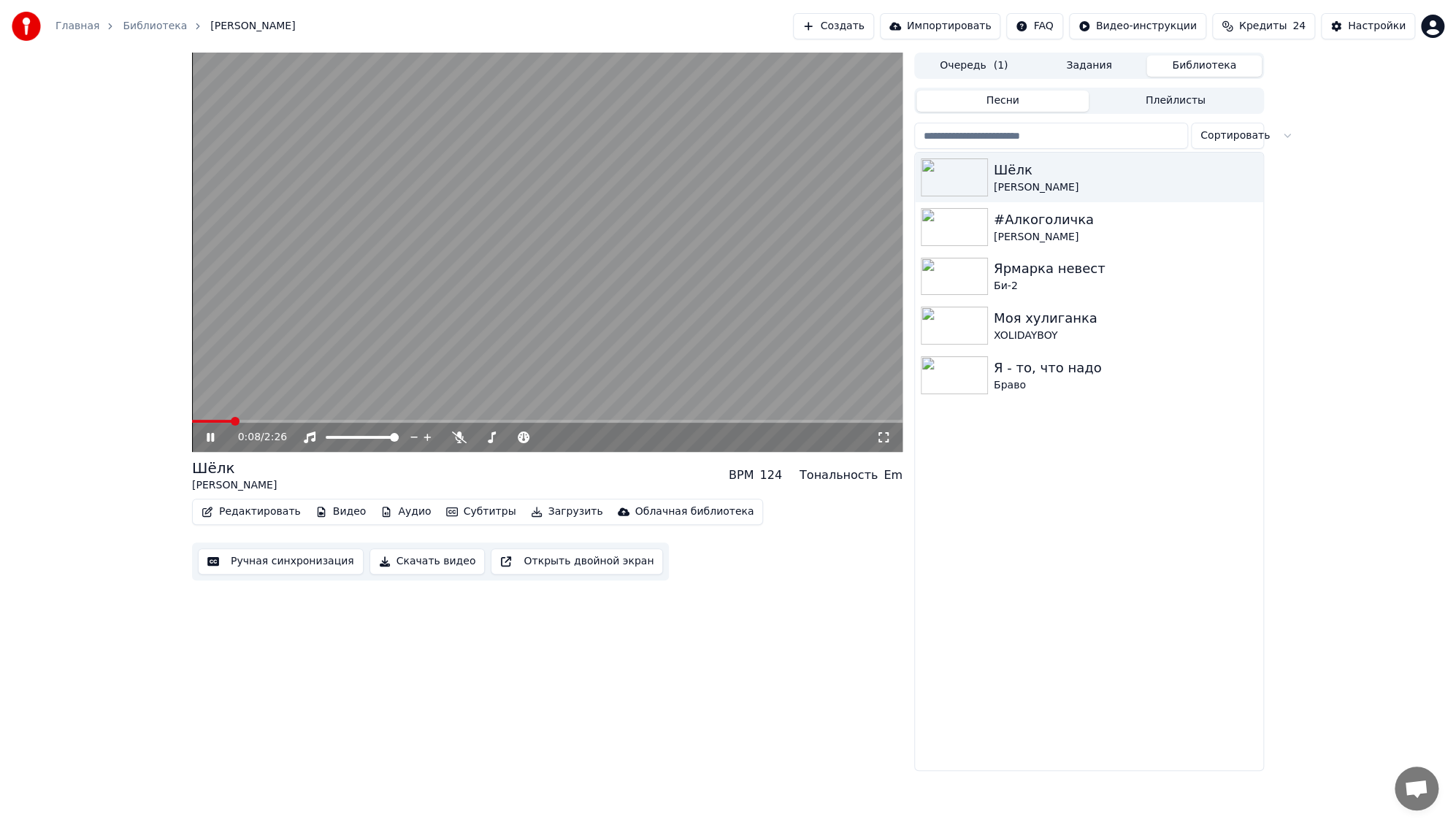  I want to click on button: Кредиты24, so click(1263, 27).